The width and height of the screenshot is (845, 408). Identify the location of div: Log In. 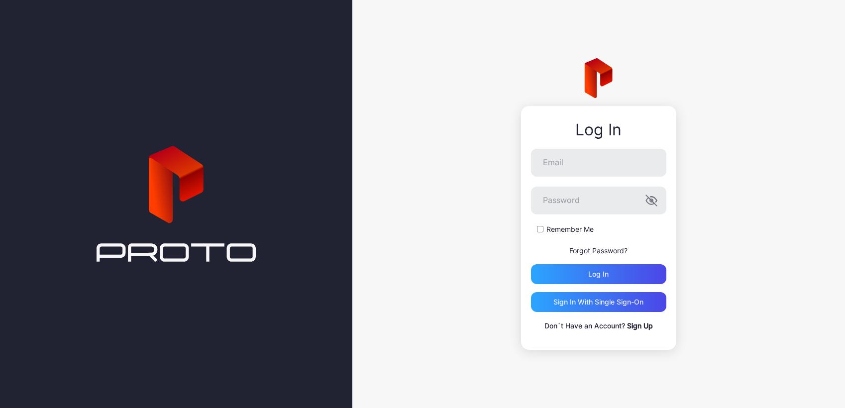
(599, 130).